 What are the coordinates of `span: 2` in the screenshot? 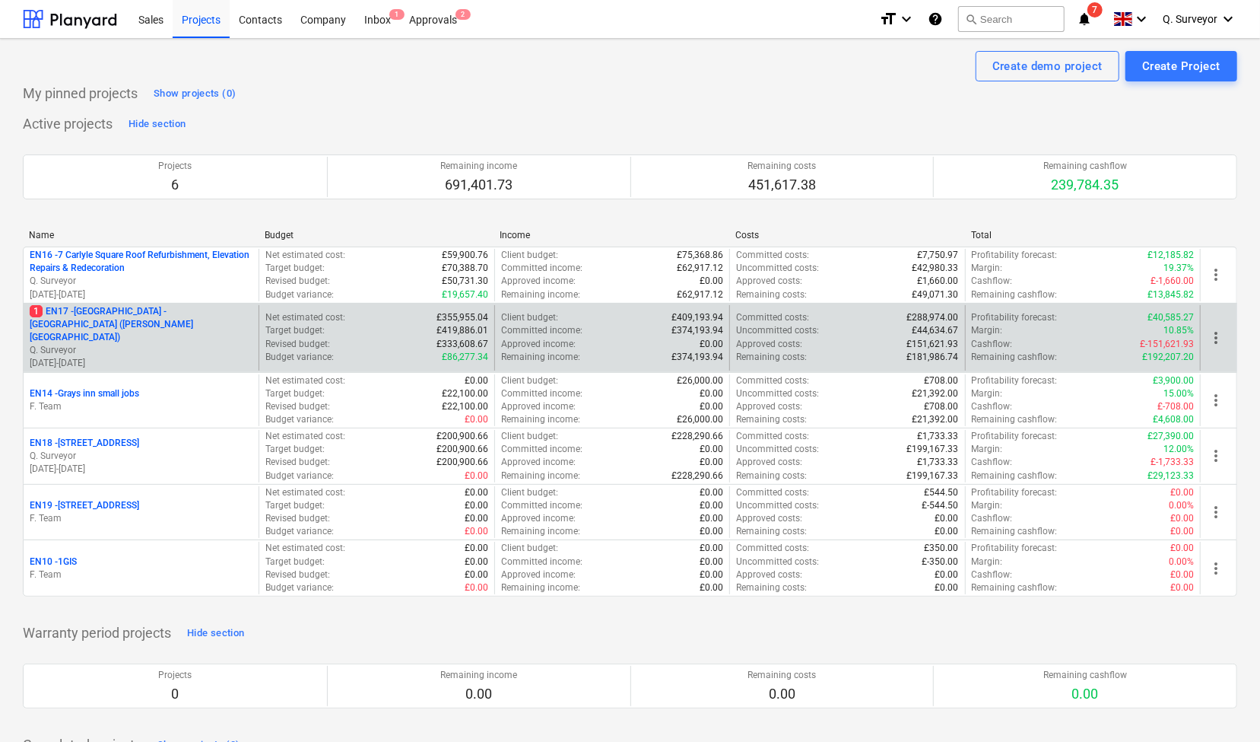 It's located at (463, 14).